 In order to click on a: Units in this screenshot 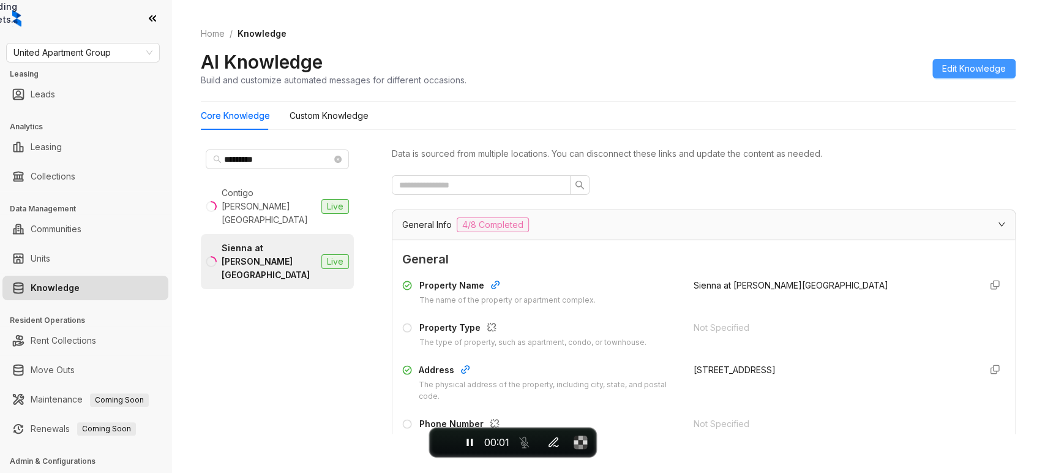, I will do `click(40, 258)`.